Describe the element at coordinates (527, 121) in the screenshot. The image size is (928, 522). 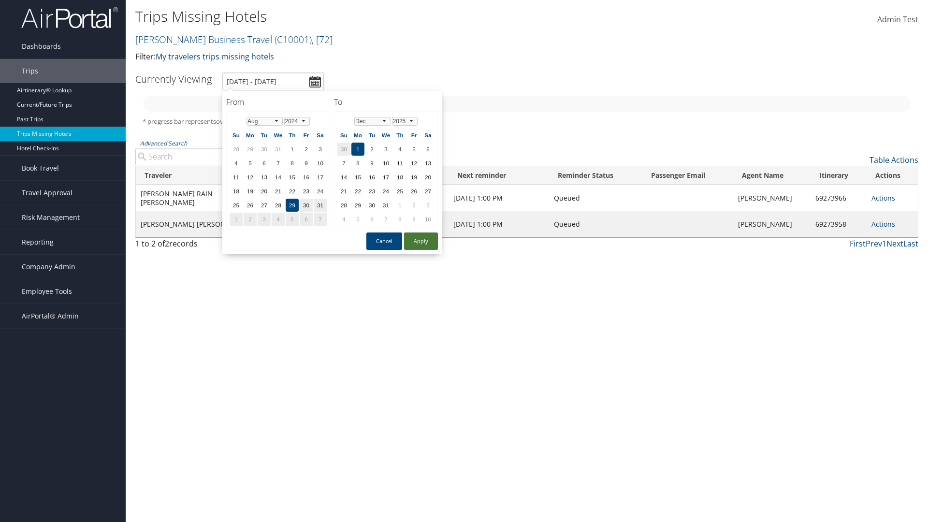
I see `h5: * progress bar represents overnights covered for the selected time period.` at that location.